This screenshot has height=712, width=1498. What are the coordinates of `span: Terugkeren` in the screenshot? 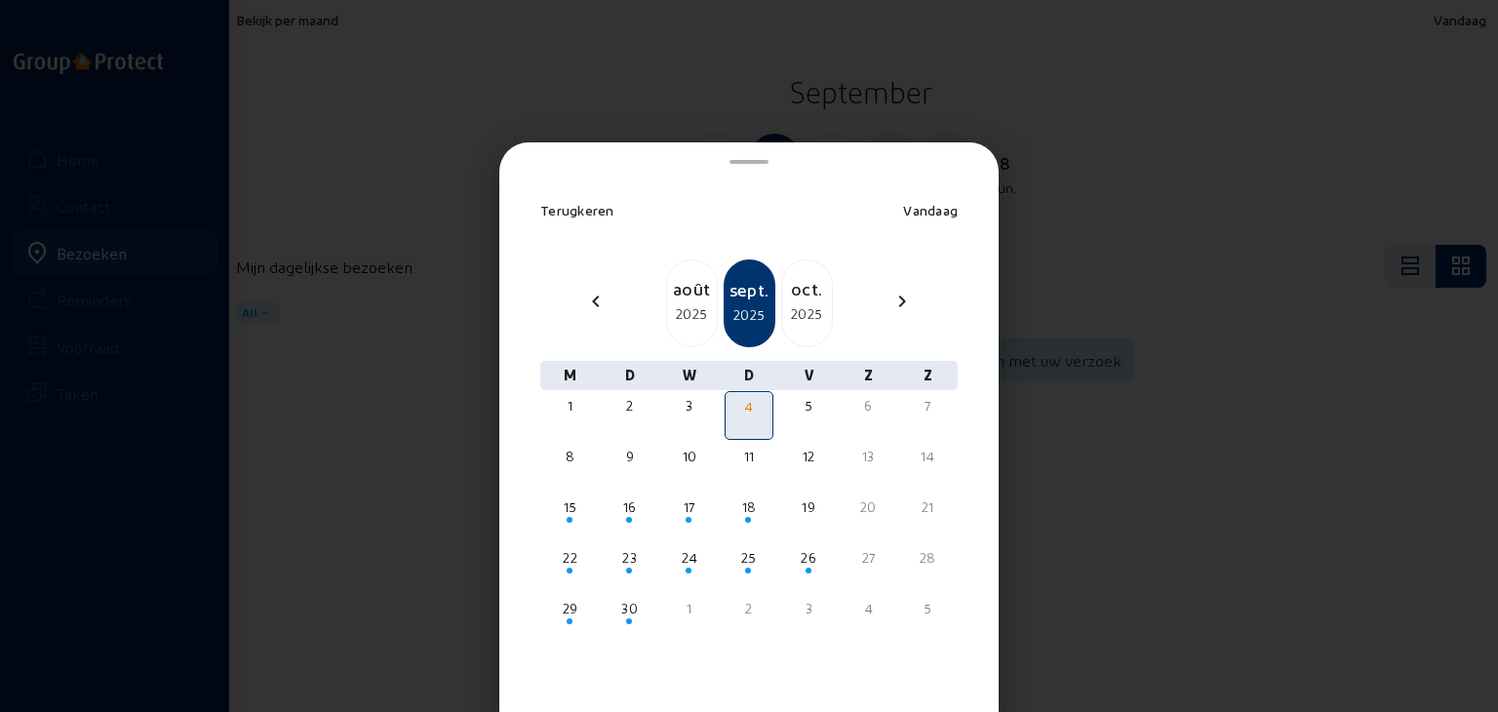 It's located at (577, 210).